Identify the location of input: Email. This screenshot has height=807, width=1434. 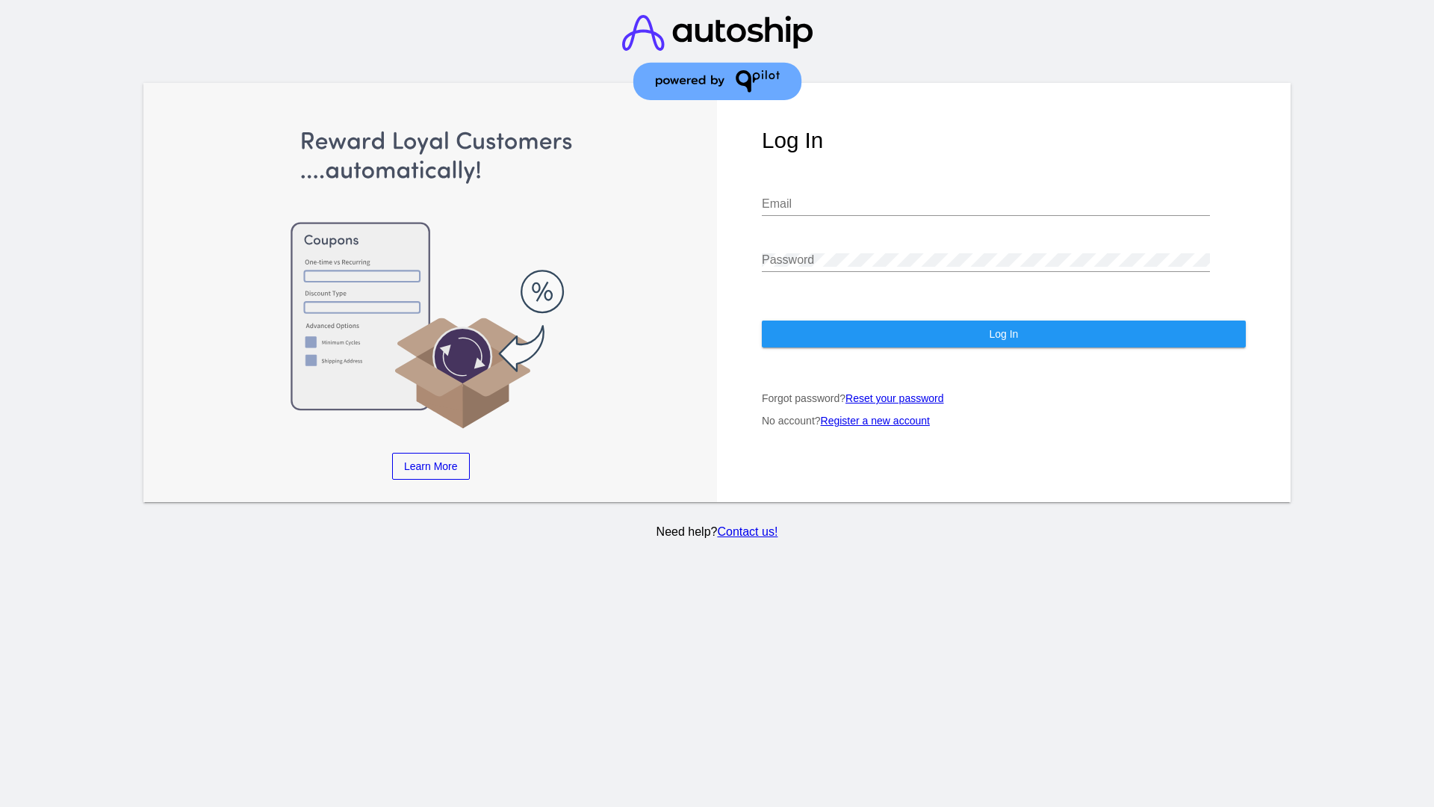
(986, 204).